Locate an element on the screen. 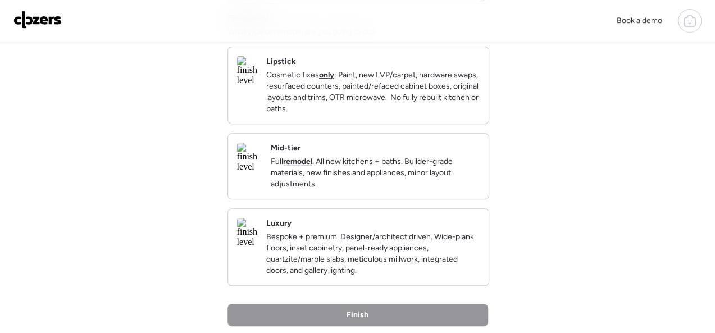  strong: remodel is located at coordinates (298, 161).